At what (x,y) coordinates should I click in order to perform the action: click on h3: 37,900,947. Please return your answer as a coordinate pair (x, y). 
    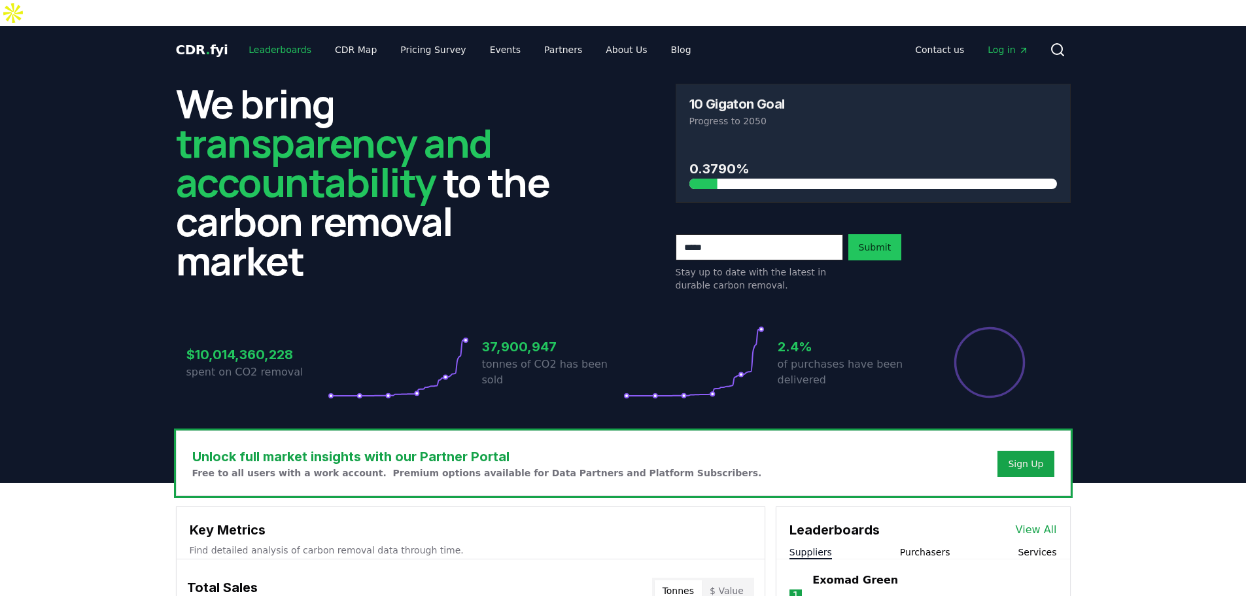
    Looking at the image, I should click on (553, 347).